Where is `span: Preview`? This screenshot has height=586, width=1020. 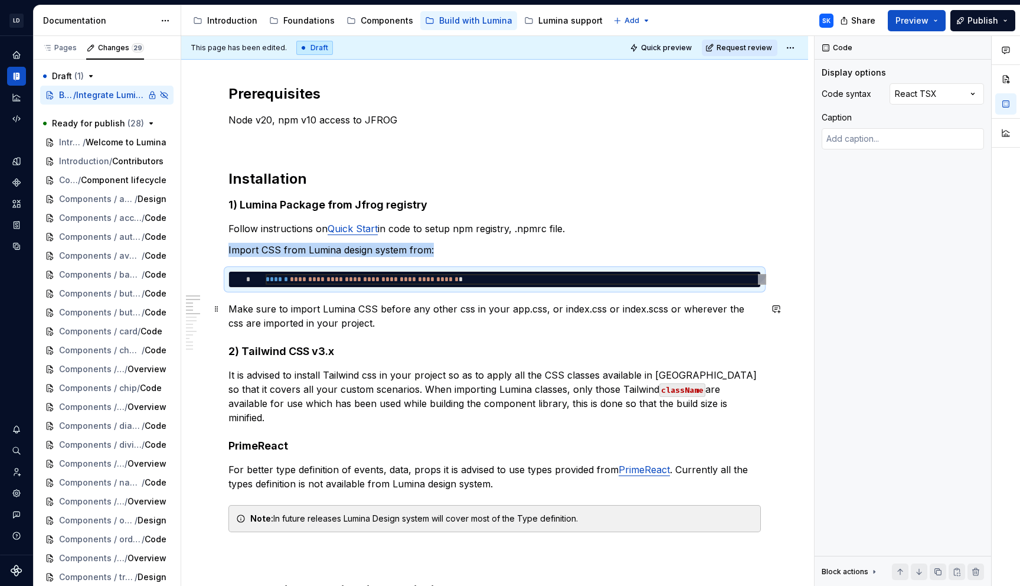 span: Preview is located at coordinates (912, 21).